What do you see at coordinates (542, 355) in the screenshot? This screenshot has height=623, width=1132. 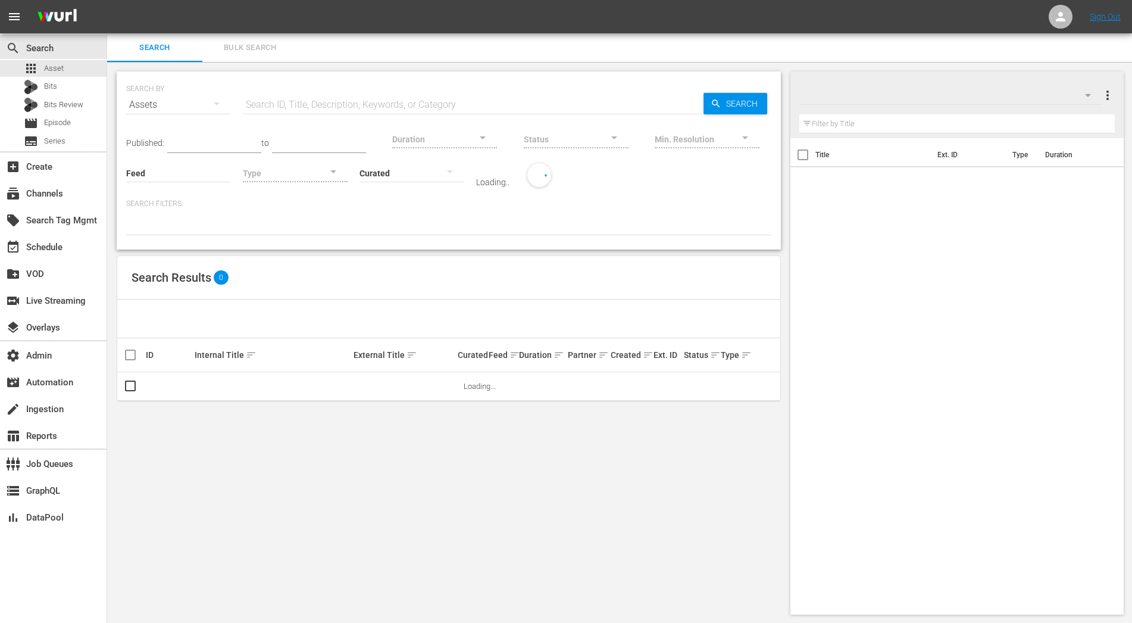 I see `div: Duration` at bounding box center [542, 355].